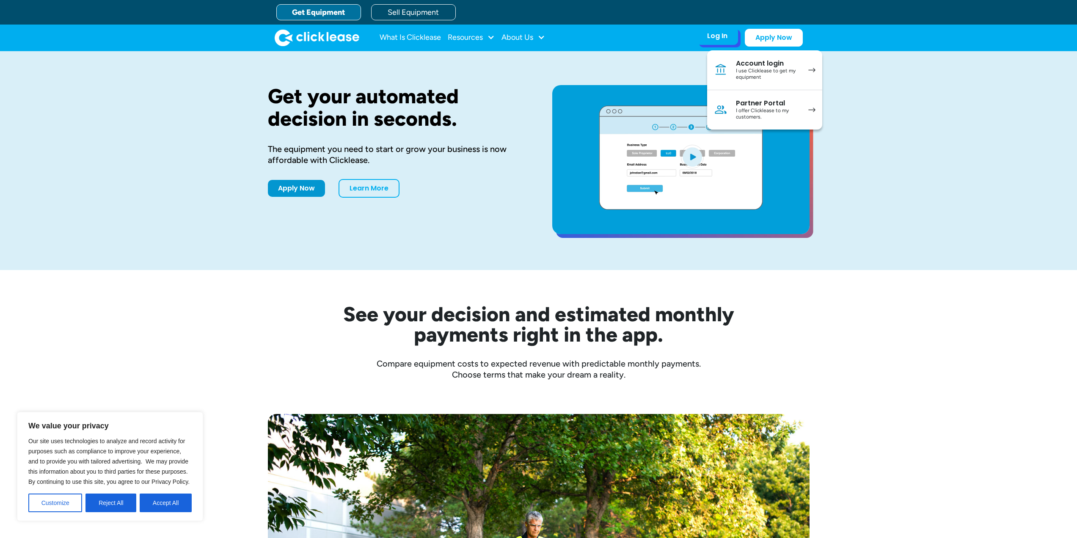  What do you see at coordinates (765, 70) in the screenshot?
I see `a: Account loginI use Clicklease to get my equipment` at bounding box center [765, 70].